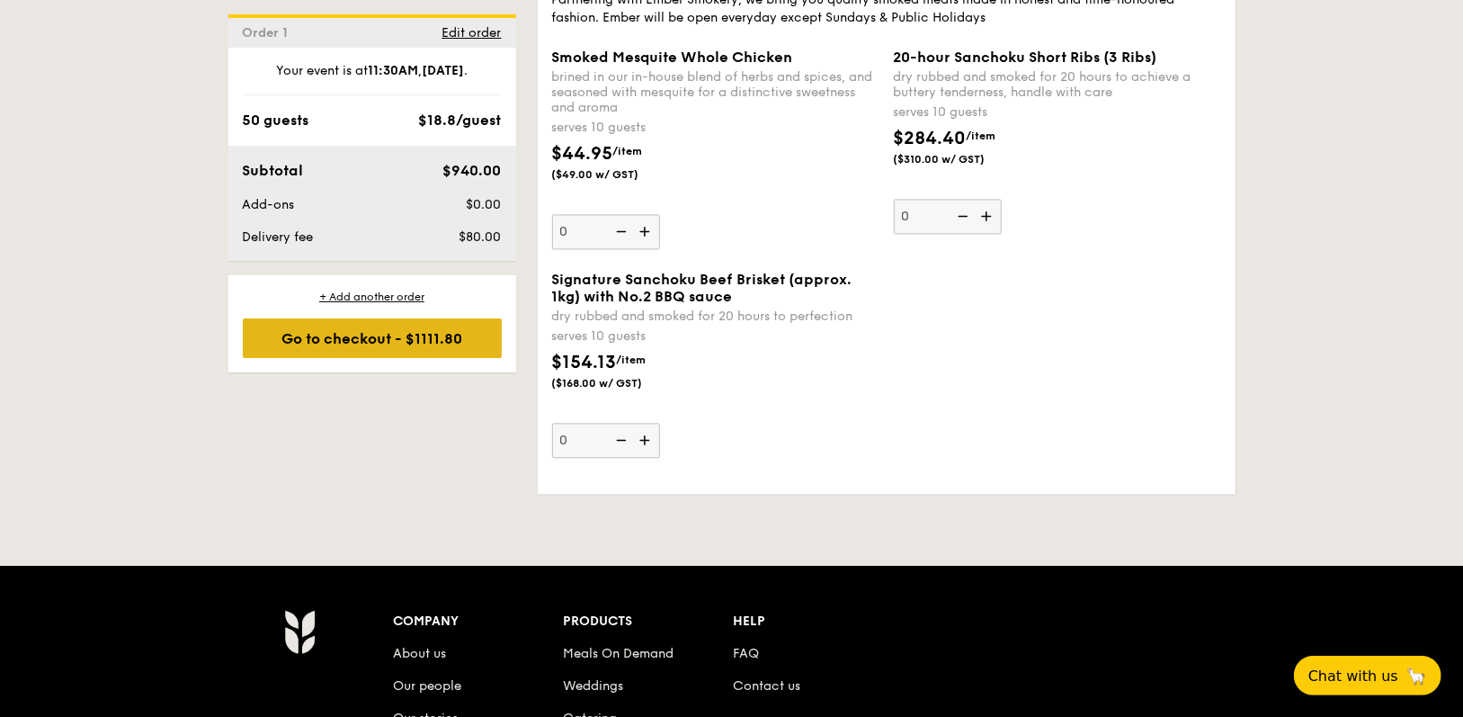  I want to click on span: $154.13, so click(584, 362).